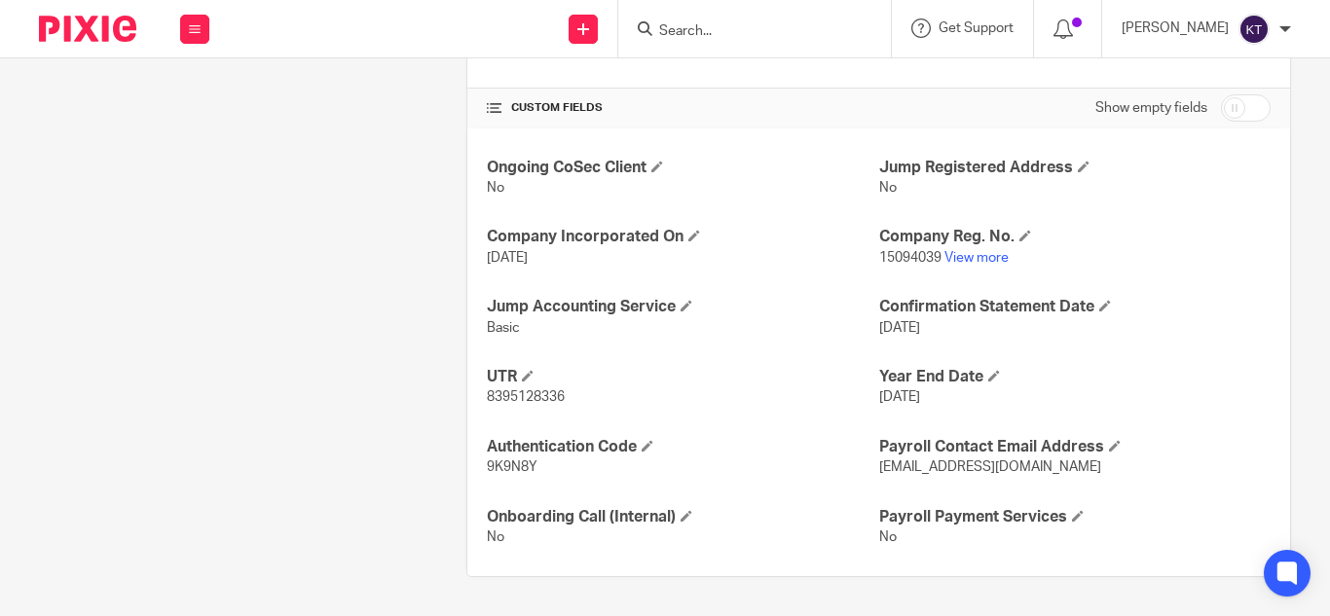  Describe the element at coordinates (88, 28) in the screenshot. I see `img: Pixie` at that location.